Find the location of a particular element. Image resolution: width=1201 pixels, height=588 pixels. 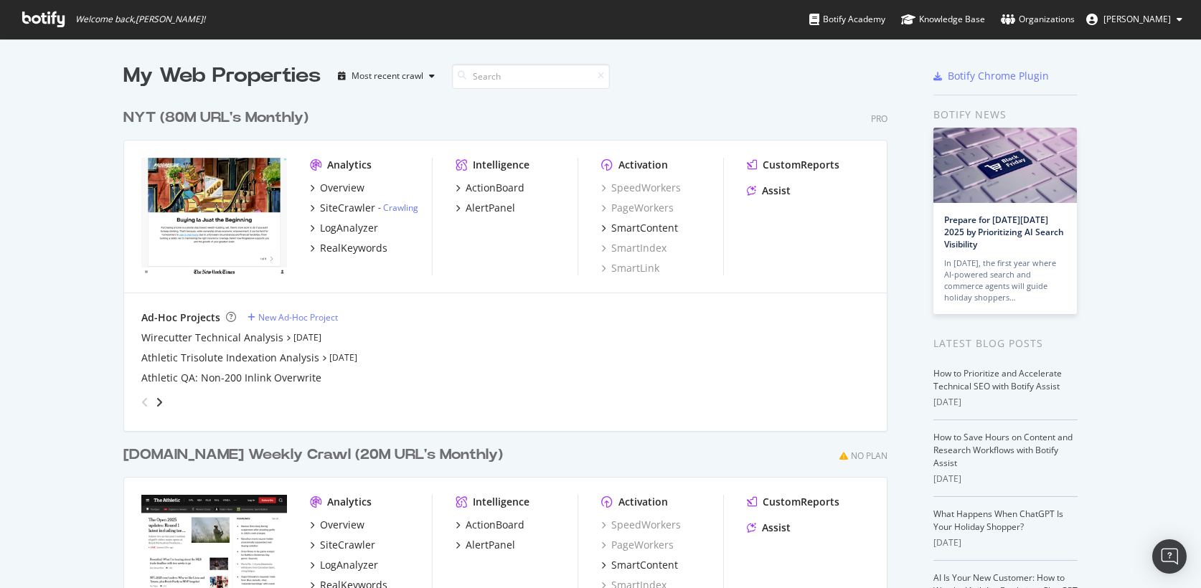

a: New Ad-Hoc Project is located at coordinates (293, 317).